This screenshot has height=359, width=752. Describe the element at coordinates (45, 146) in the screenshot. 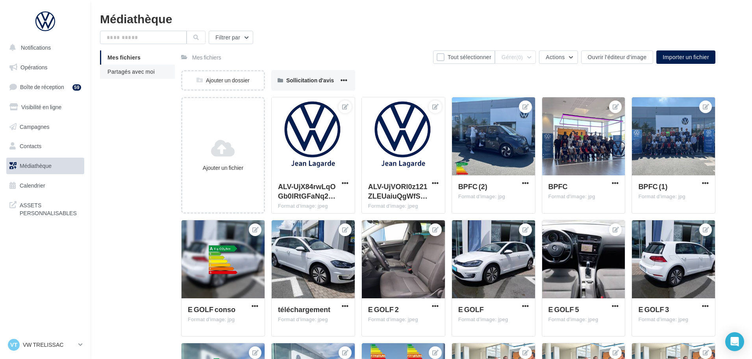

I see `a: Contacts` at that location.